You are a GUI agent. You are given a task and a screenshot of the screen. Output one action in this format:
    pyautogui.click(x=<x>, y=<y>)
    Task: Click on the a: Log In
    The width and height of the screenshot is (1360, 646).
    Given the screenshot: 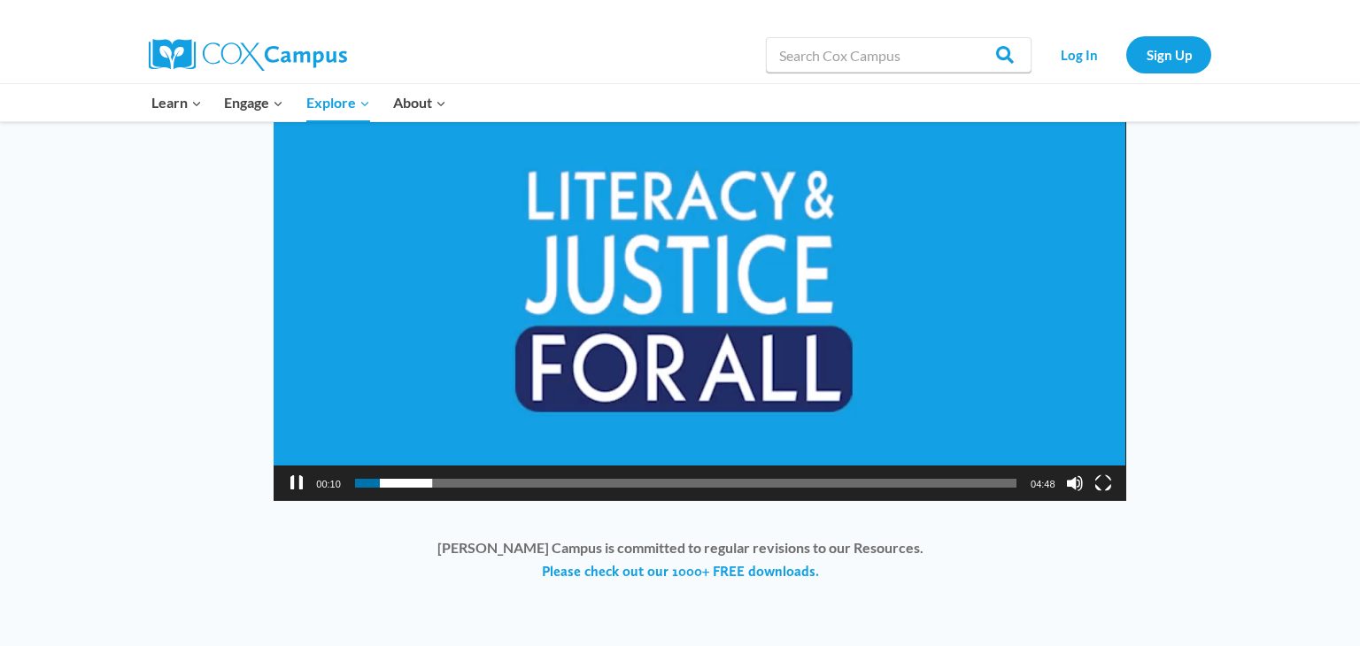 What is the action you would take?
    pyautogui.click(x=1078, y=54)
    